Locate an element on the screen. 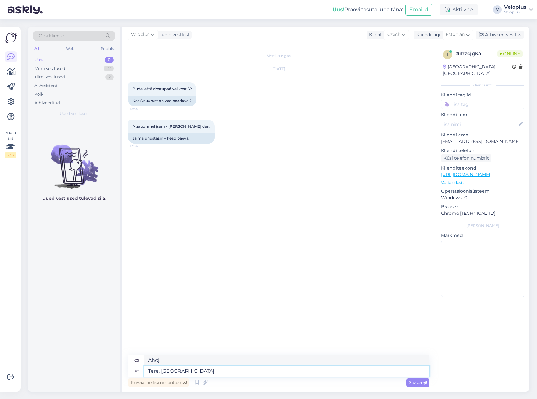 This screenshot has width=537, height=399. div: # ihzcjgka is located at coordinates (477, 54).